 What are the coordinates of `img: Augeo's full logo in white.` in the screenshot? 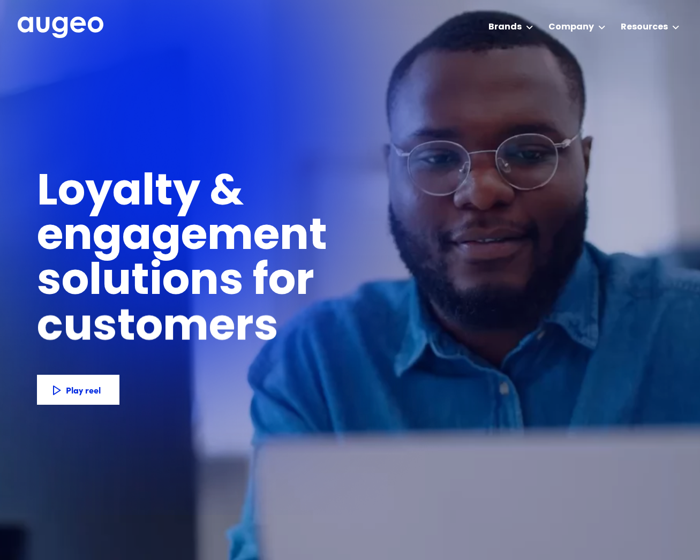 It's located at (60, 27).